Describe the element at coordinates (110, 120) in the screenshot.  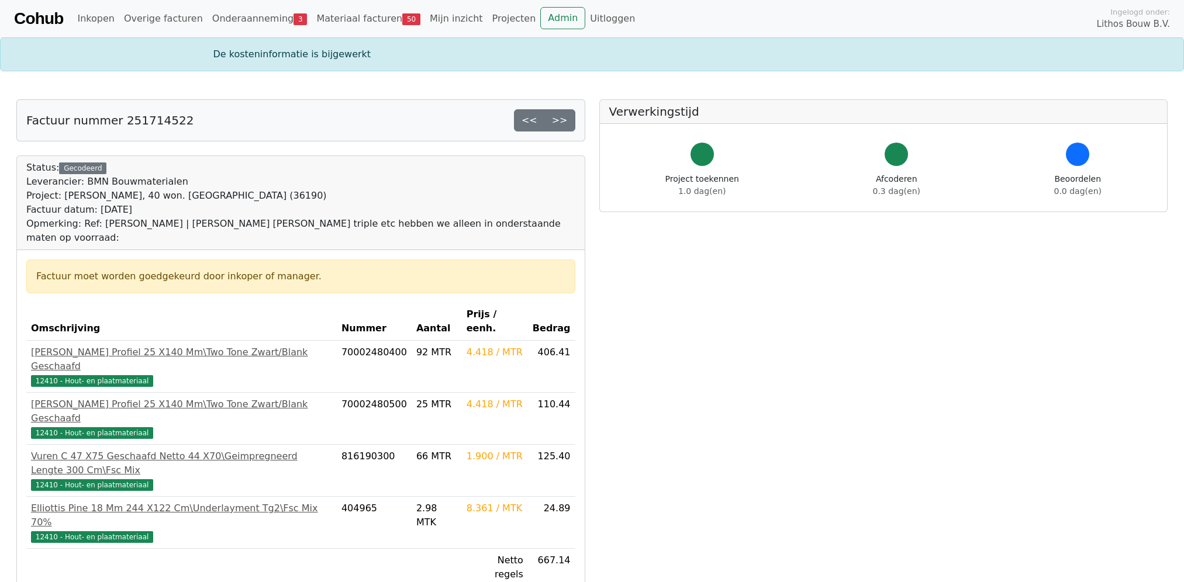
I see `h5: Factuur nummer 251714522` at that location.